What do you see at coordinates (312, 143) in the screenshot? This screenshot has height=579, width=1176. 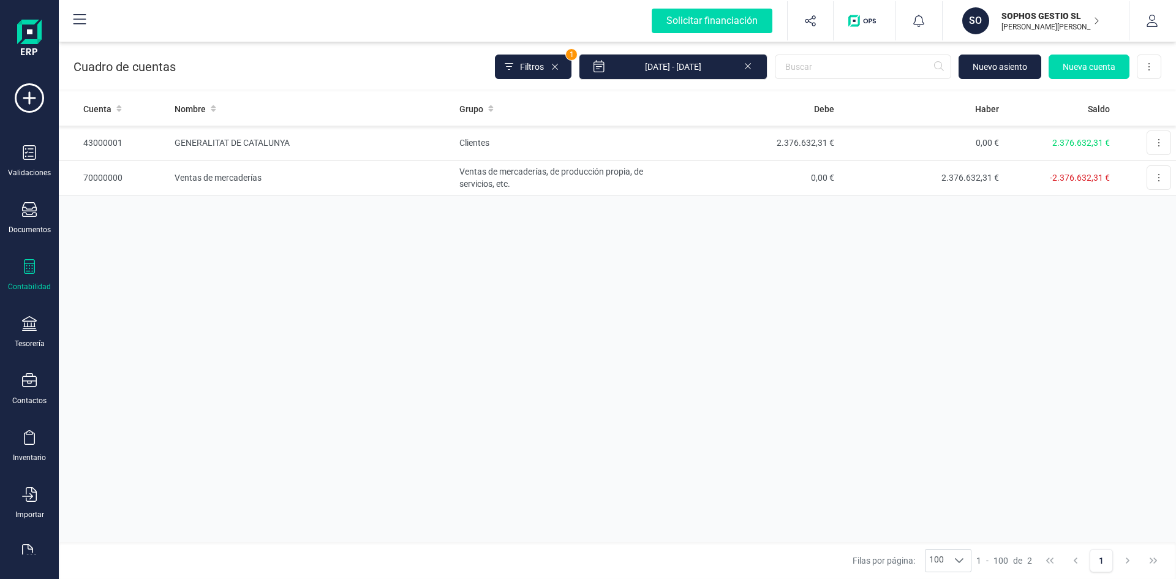 I see `td: GENERALITAT DE CATALUNYA` at bounding box center [312, 143].